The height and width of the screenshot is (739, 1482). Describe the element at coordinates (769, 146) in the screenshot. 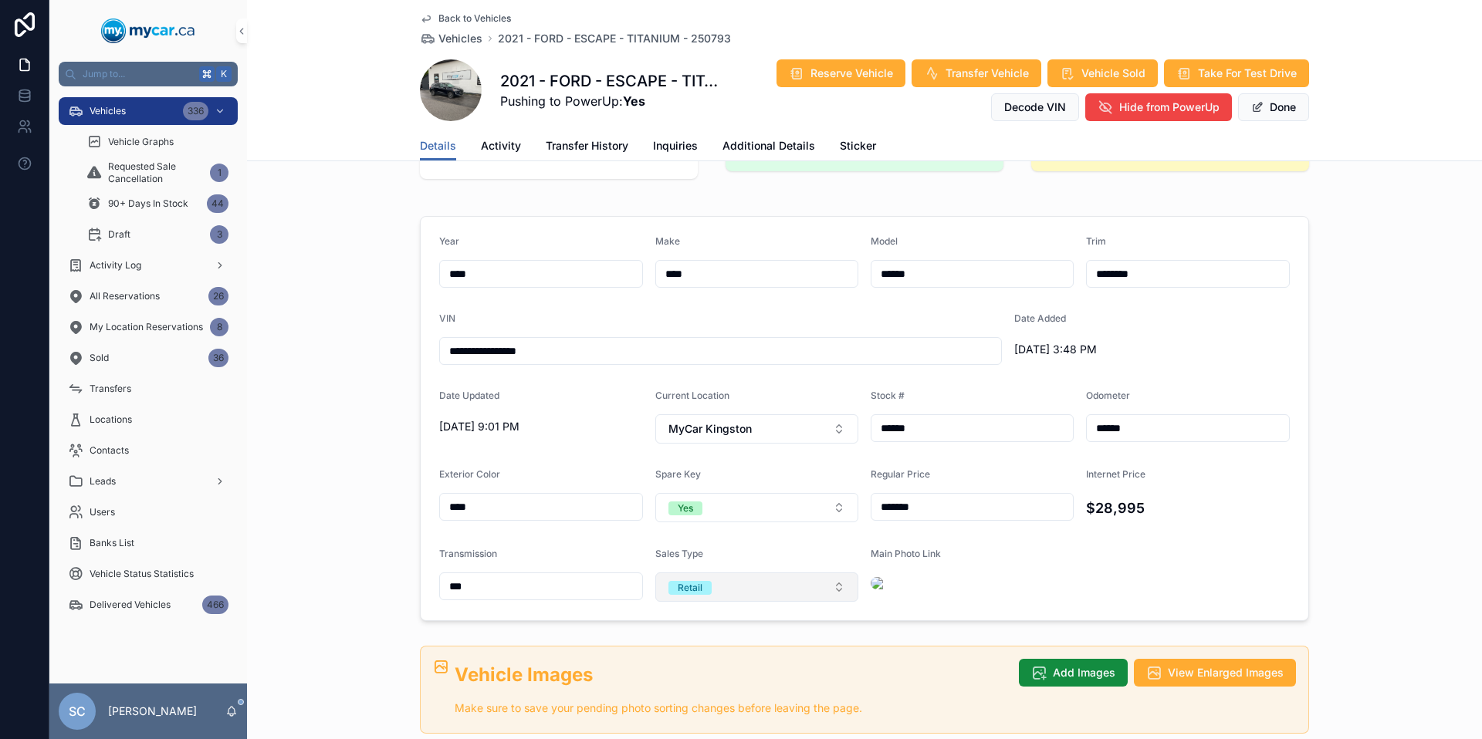

I see `span: Additional Details` at that location.